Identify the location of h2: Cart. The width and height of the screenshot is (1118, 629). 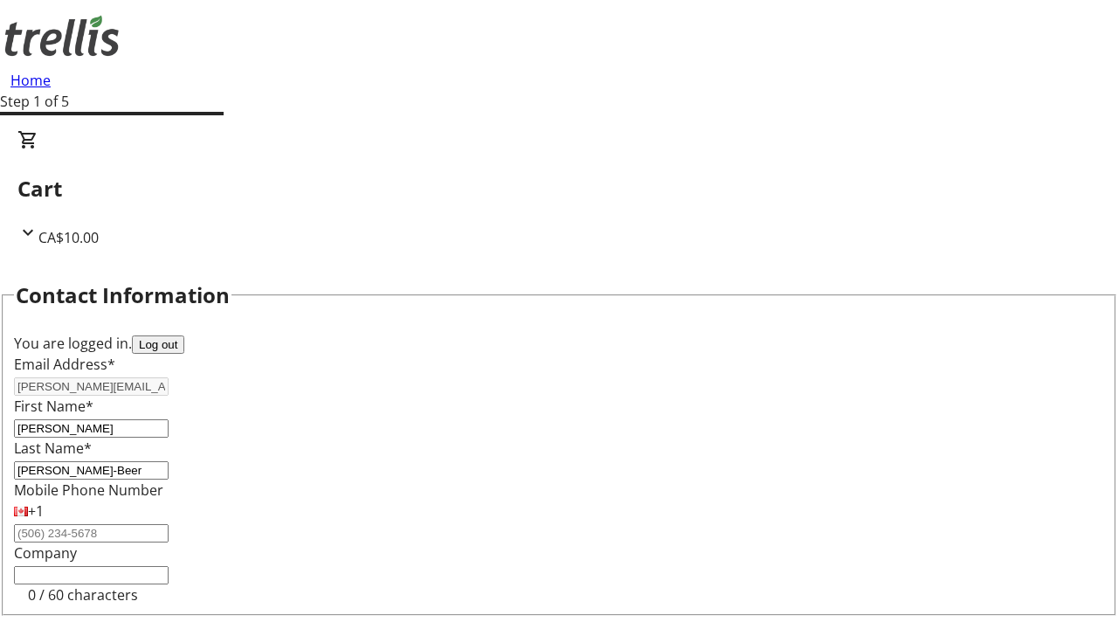
(559, 189).